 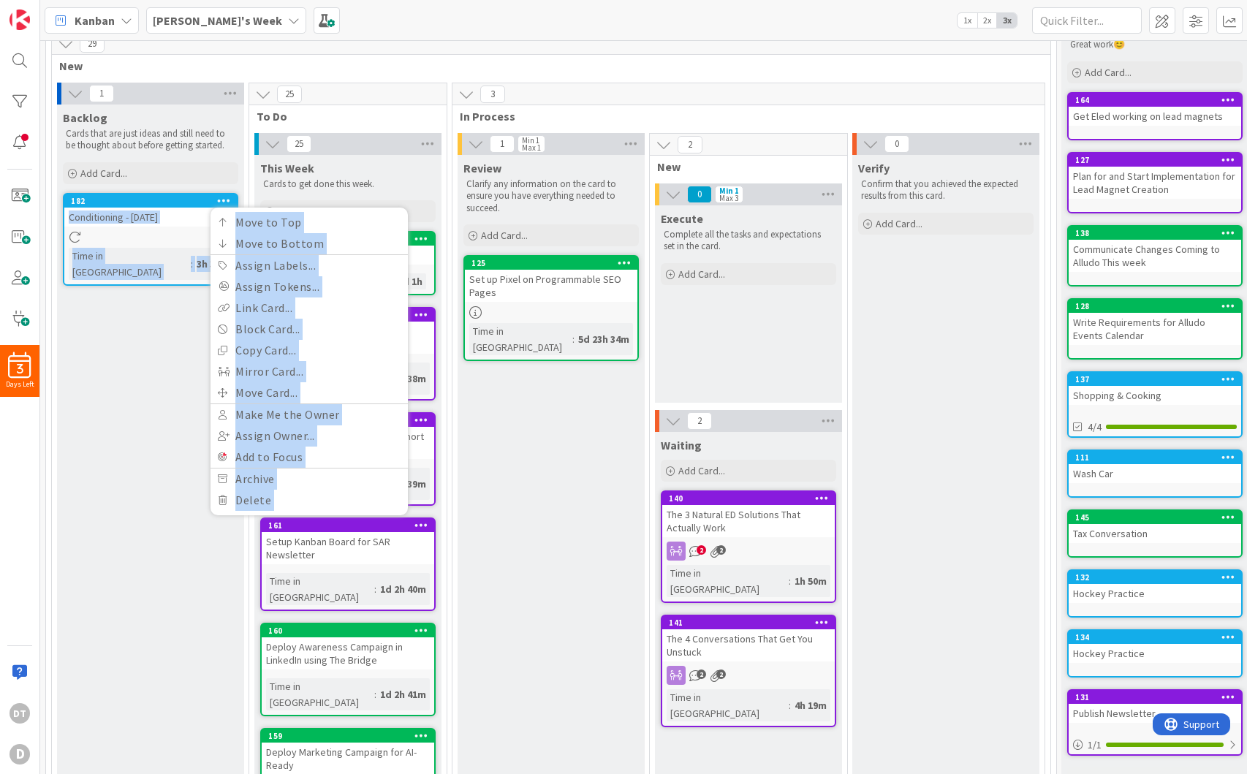 What do you see at coordinates (85, 118) in the screenshot?
I see `span: Backlog` at bounding box center [85, 118].